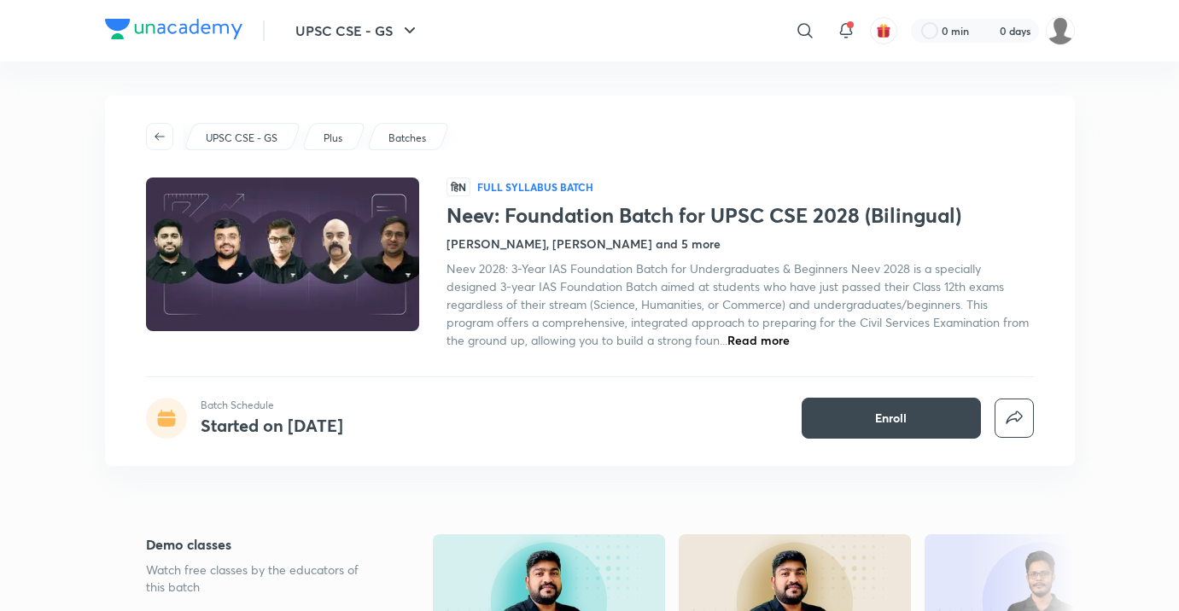 This screenshot has height=611, width=1179. What do you see at coordinates (407, 138) in the screenshot?
I see `p: Batches` at bounding box center [407, 138].